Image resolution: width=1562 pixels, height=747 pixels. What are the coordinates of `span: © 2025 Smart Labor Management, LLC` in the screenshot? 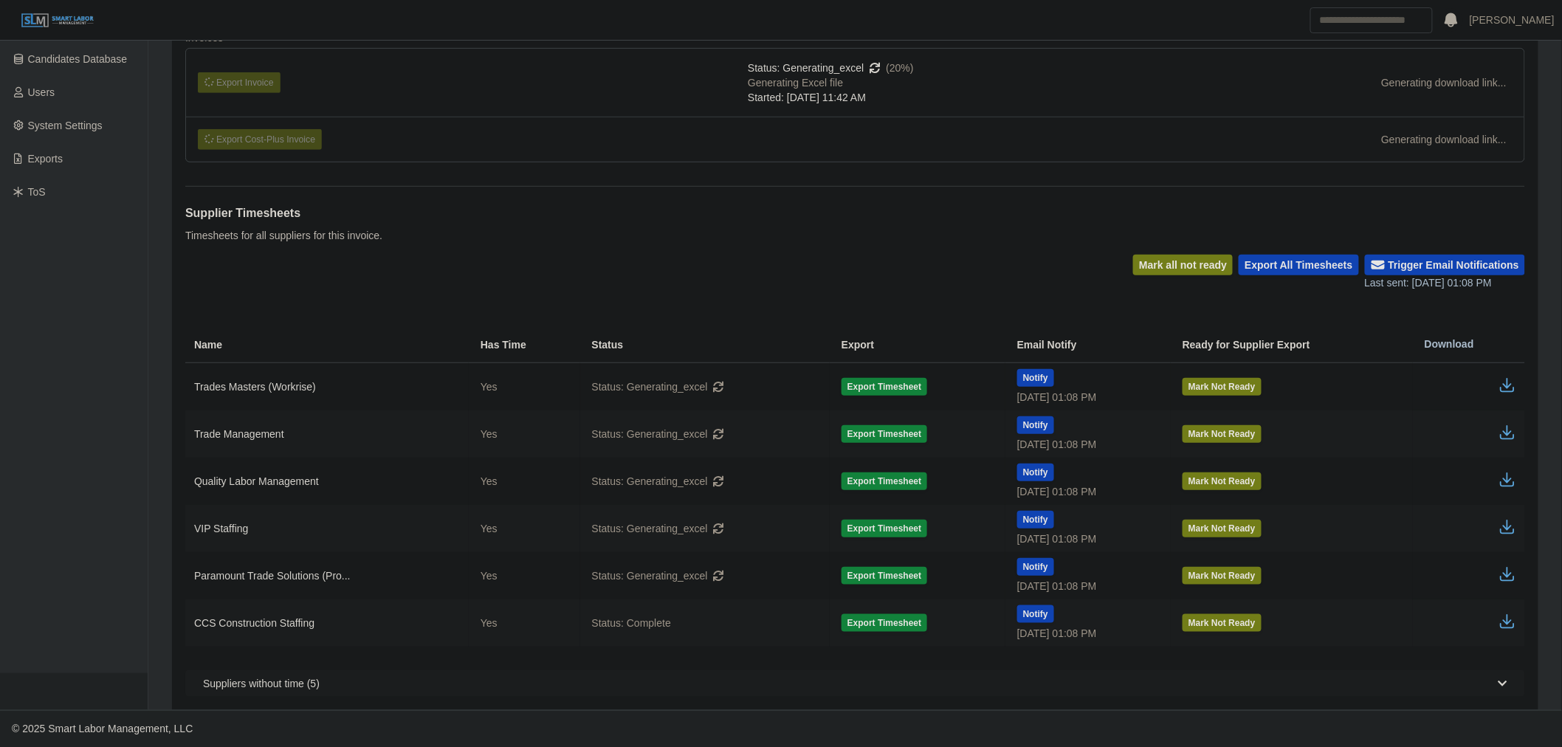 It's located at (102, 729).